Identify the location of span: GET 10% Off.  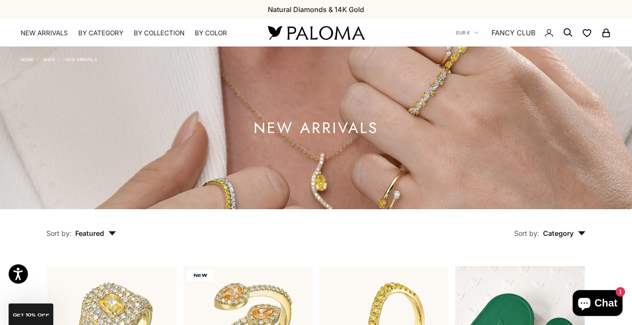
(31, 315).